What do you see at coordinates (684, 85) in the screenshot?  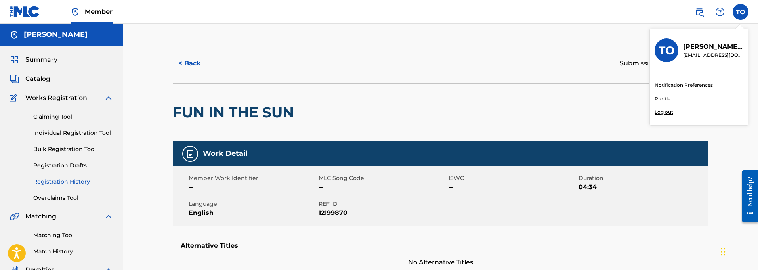 I see `a: Notification Preferences` at bounding box center [684, 85].